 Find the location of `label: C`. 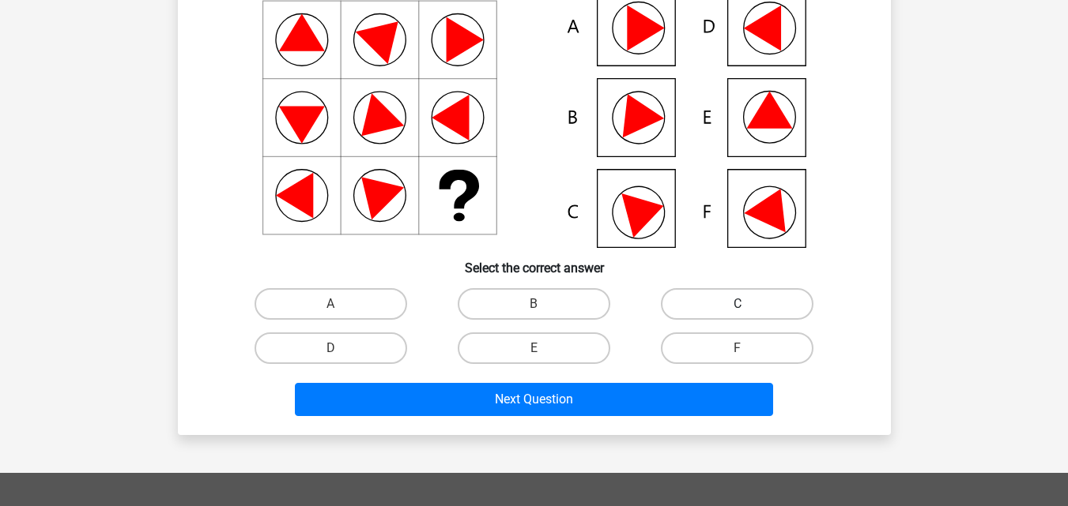

label: C is located at coordinates (736, 304).